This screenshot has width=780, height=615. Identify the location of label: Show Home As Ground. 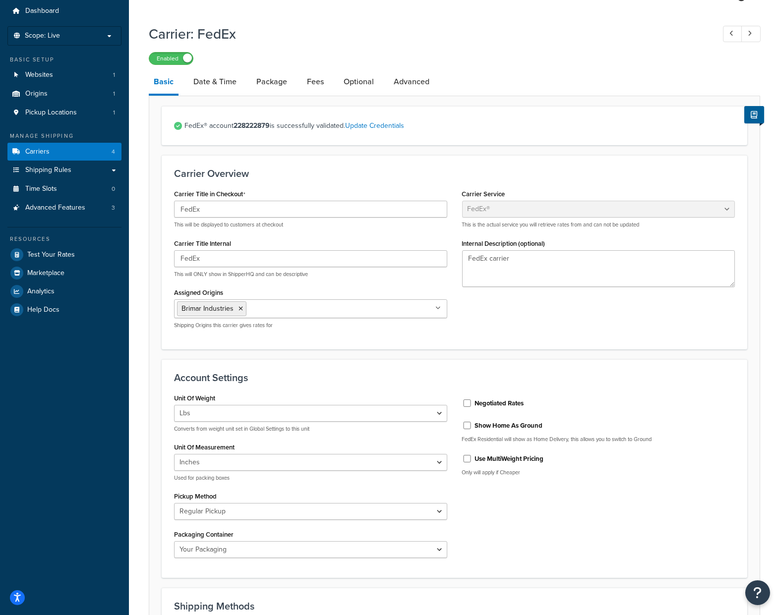
(509, 426).